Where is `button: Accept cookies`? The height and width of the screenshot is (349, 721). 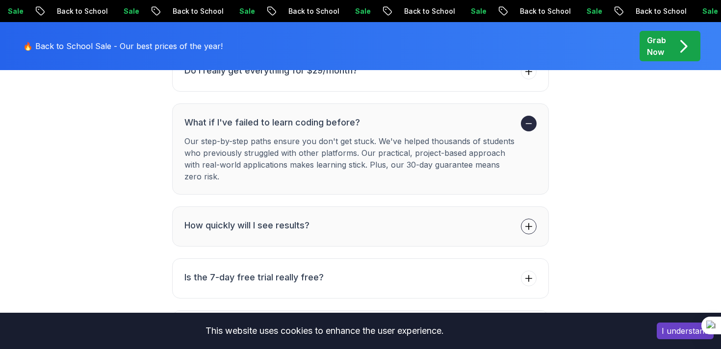 button: Accept cookies is located at coordinates (685, 331).